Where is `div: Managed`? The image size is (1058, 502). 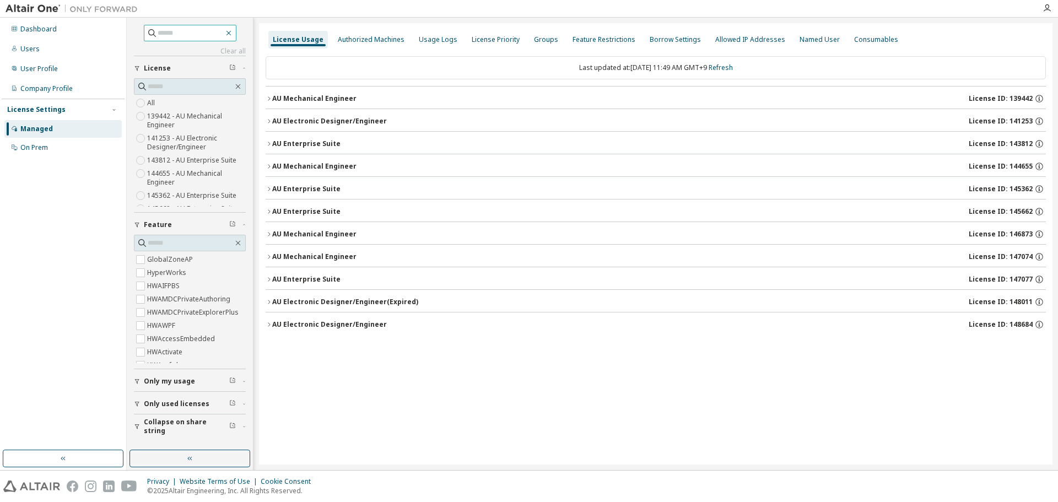 div: Managed is located at coordinates (36, 129).